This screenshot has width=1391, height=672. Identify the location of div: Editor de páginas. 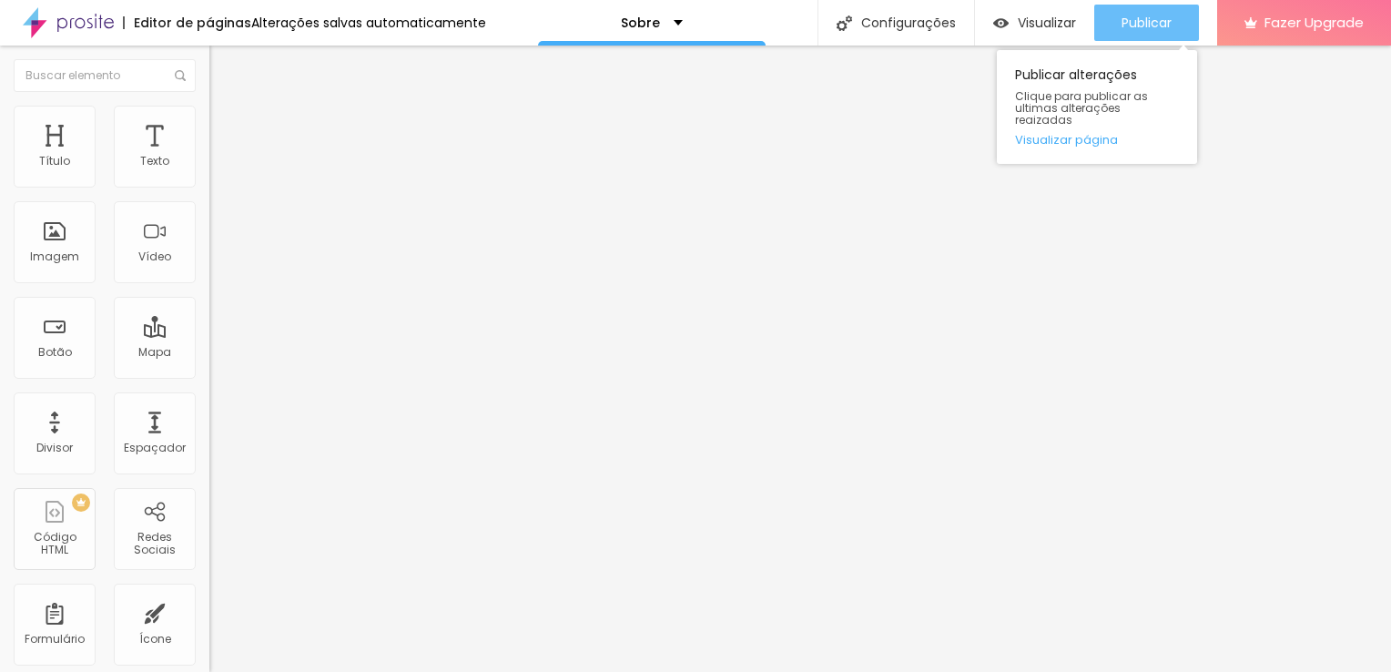
(187, 23).